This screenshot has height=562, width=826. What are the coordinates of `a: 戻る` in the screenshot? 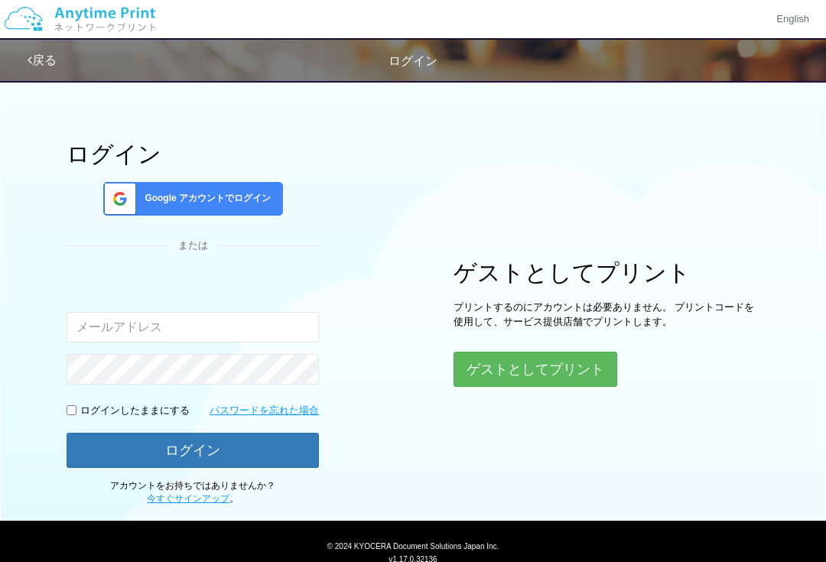 It's located at (42, 60).